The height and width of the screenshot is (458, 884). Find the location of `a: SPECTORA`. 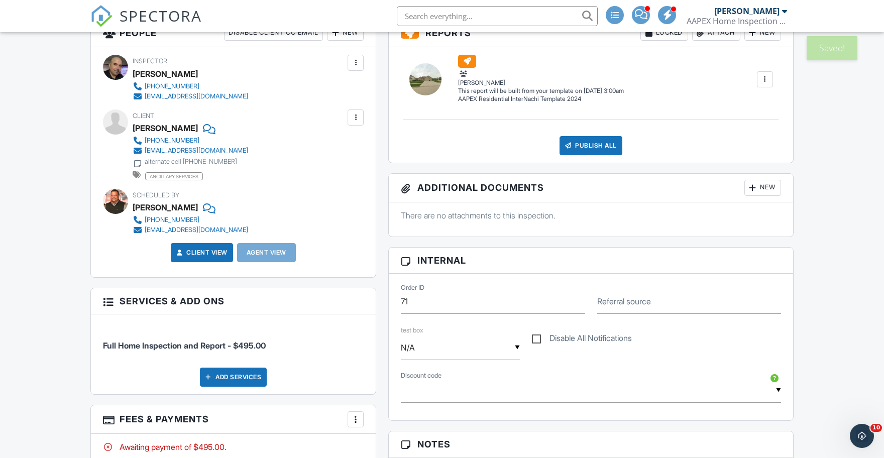

a: SPECTORA is located at coordinates (146, 24).